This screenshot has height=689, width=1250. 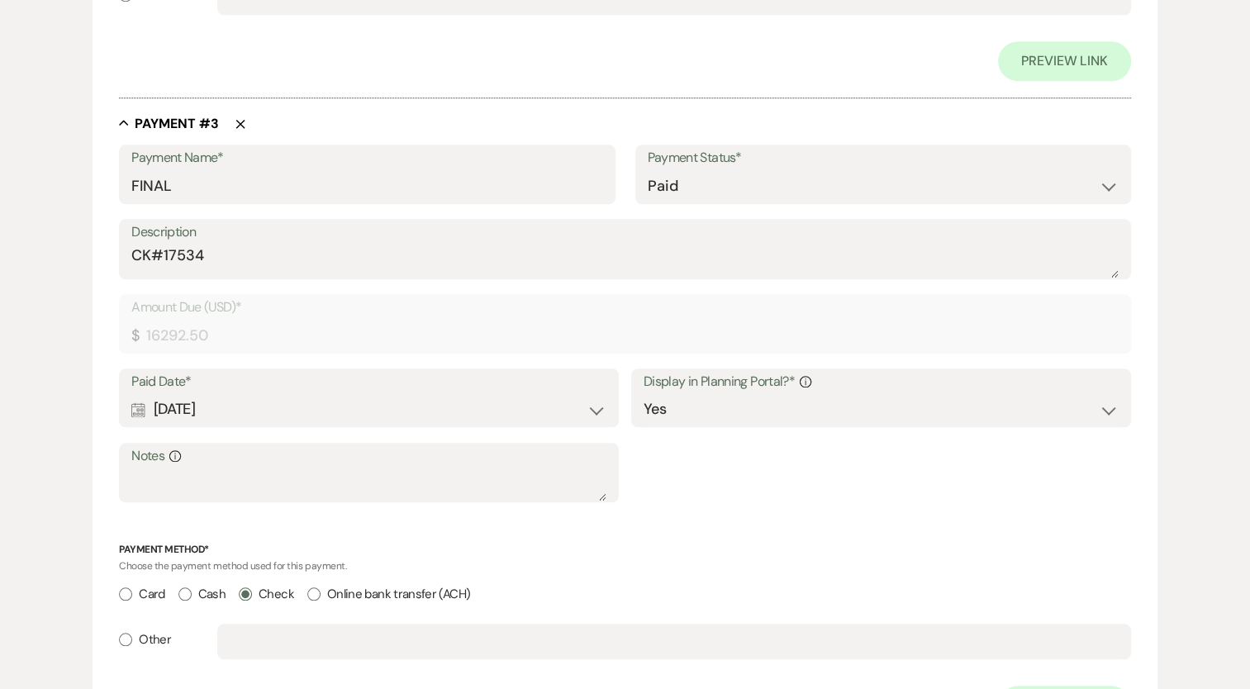 I want to click on label: Cash, so click(x=202, y=594).